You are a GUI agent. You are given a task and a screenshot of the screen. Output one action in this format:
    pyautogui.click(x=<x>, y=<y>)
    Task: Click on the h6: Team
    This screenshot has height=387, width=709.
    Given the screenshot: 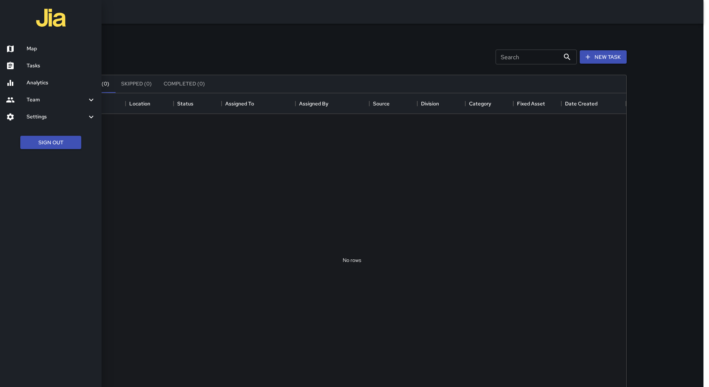 What is the action you would take?
    pyautogui.click(x=57, y=100)
    